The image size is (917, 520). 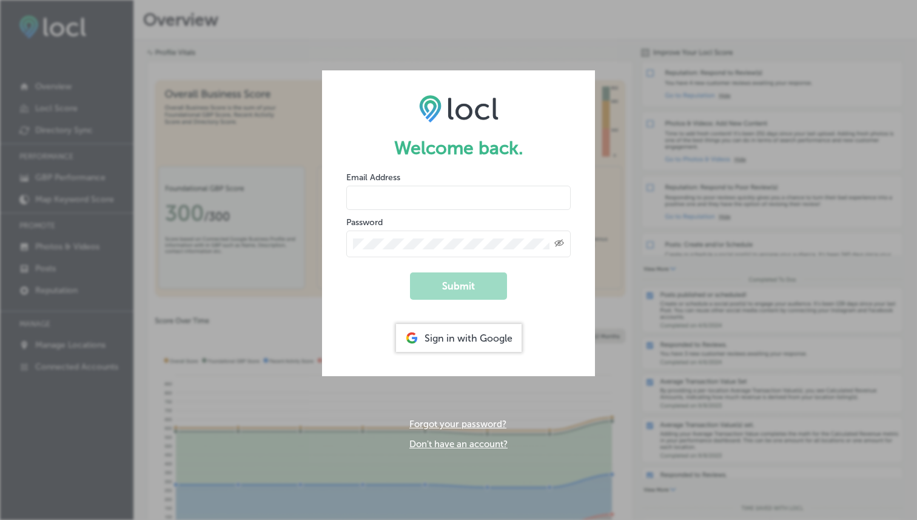 I want to click on h1: Welcome back., so click(x=459, y=148).